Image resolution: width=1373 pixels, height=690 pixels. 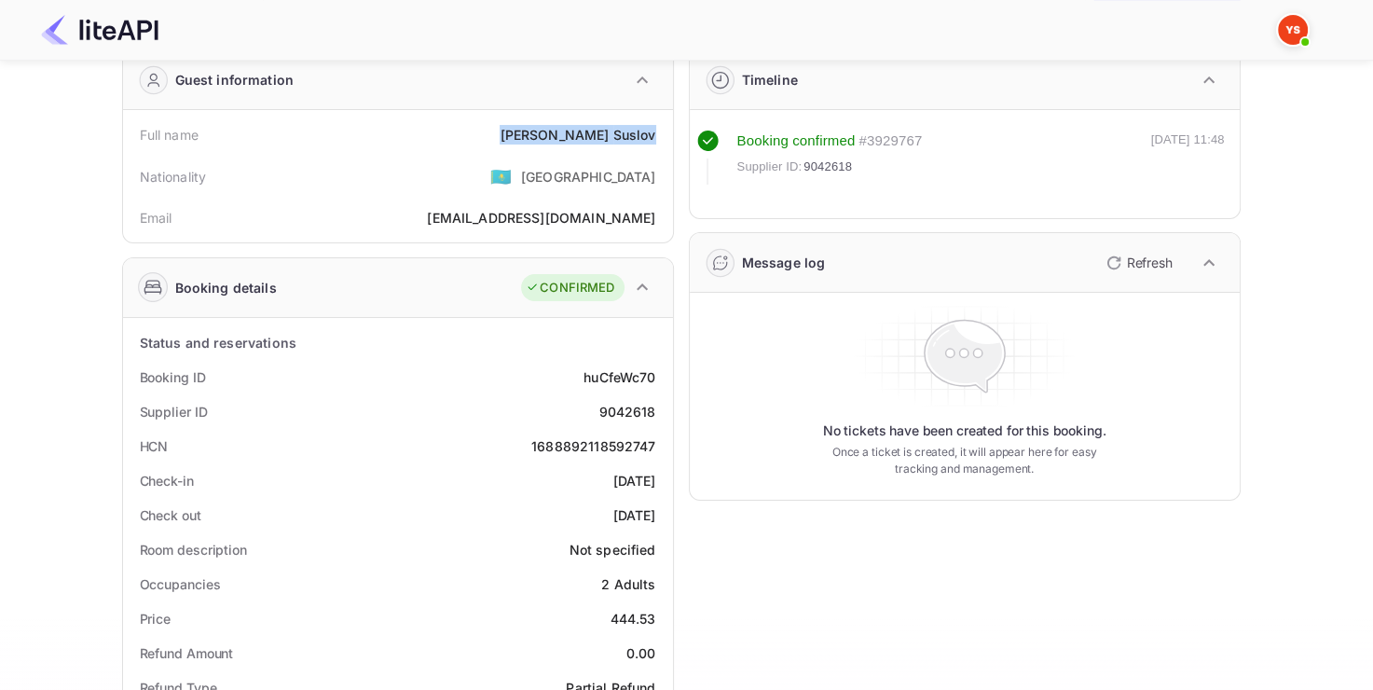 What do you see at coordinates (612, 549) in the screenshot?
I see `div: Not specified` at bounding box center [612, 549].